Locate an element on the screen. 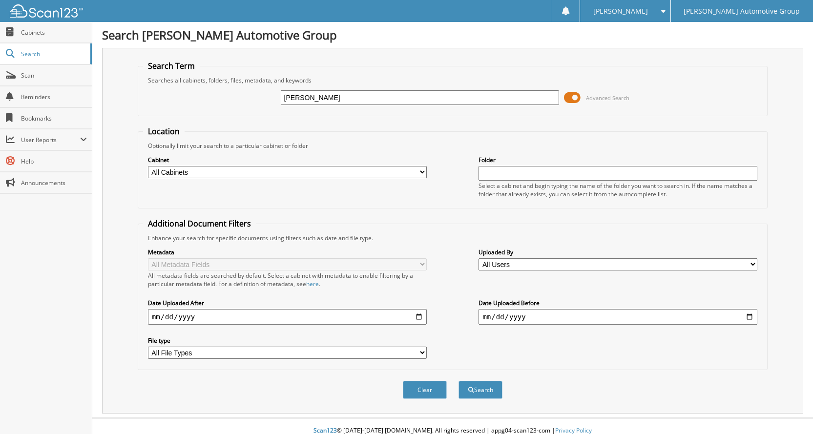 Image resolution: width=813 pixels, height=434 pixels. div: Select a cabinet and begin typing the name of the folder you want to search in. If the name match... is located at coordinates (618, 190).